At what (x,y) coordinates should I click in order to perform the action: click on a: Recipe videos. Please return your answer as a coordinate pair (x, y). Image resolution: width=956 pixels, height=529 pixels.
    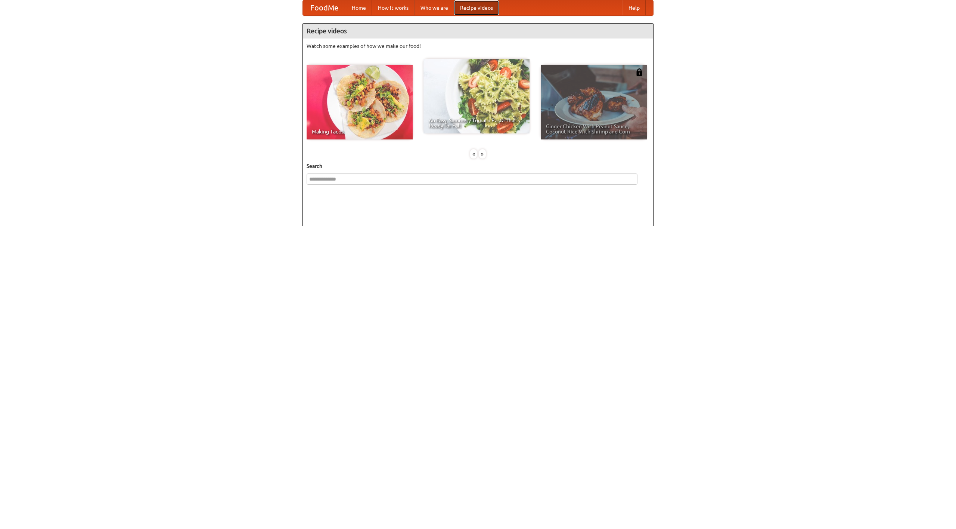
    Looking at the image, I should click on (477, 8).